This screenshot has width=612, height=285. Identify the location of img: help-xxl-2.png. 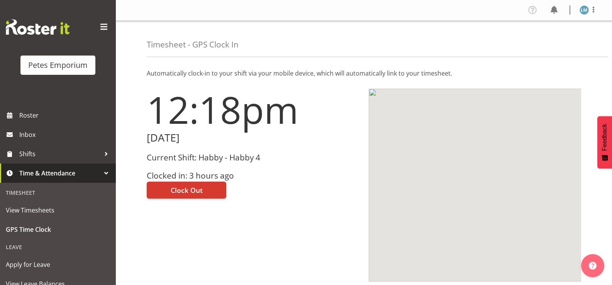
(592, 266).